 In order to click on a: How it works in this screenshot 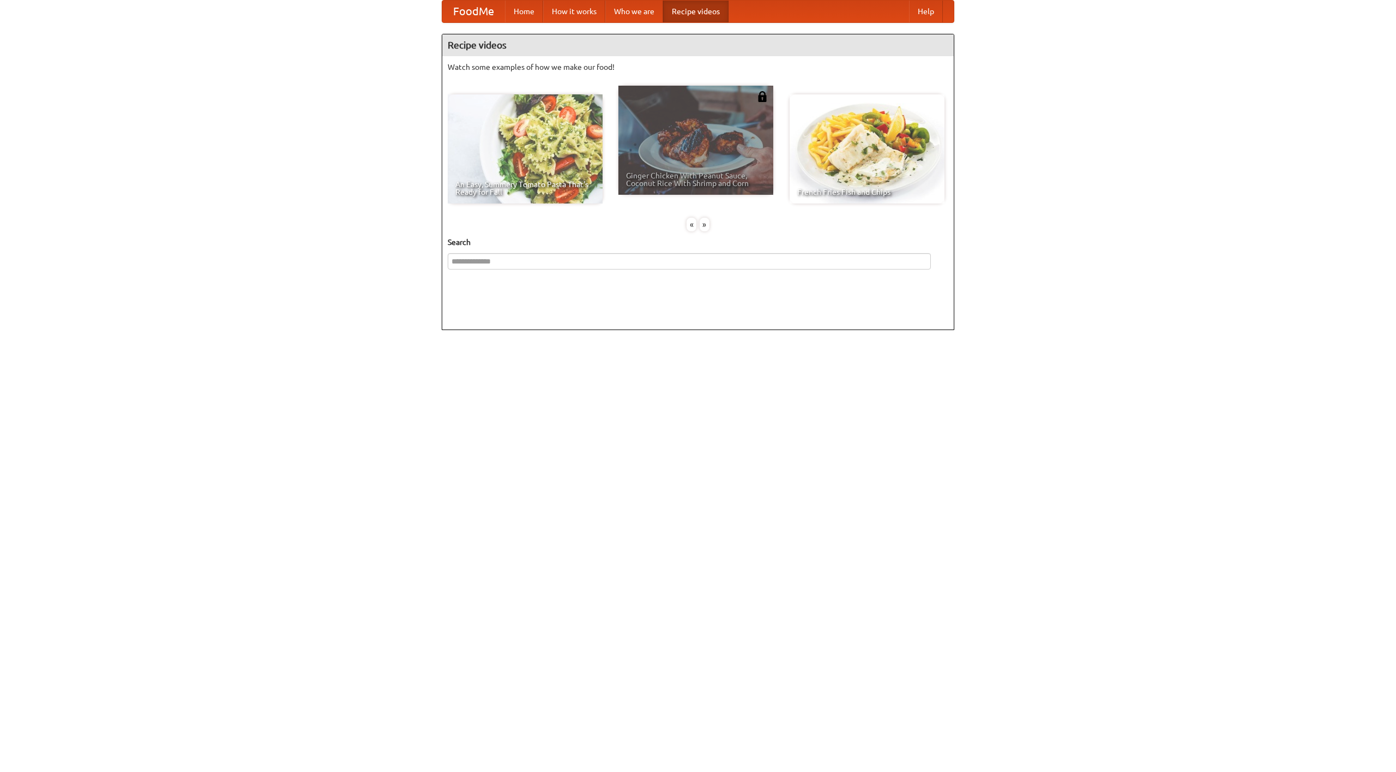, I will do `click(574, 11)`.